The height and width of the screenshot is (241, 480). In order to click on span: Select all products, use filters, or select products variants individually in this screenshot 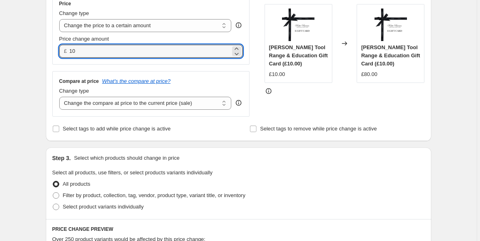, I will do `click(132, 172)`.